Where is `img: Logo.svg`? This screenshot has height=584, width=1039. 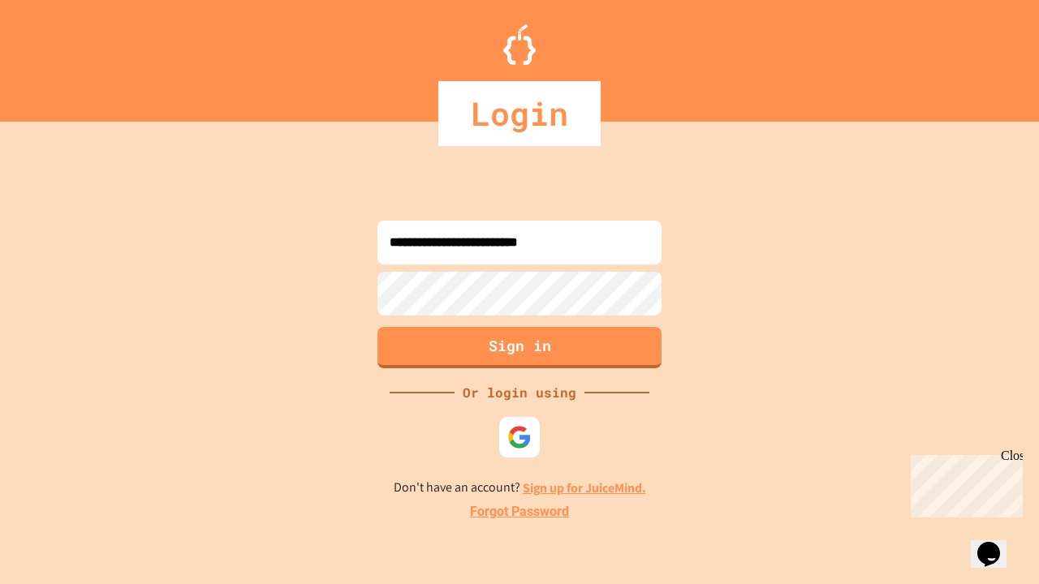 img: Logo.svg is located at coordinates (519, 45).